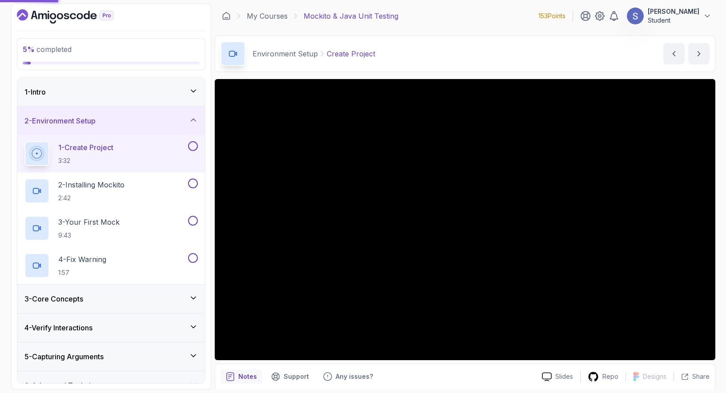 The image size is (726, 393). What do you see at coordinates (28, 49) in the screenshot?
I see `span: 5 %` at bounding box center [28, 49].